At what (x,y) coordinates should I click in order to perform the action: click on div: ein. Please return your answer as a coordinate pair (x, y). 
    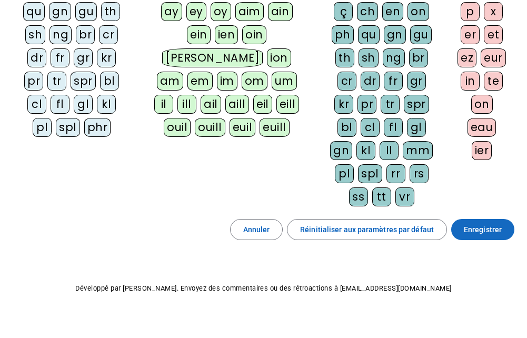
    Looking at the image, I should click on (198, 35).